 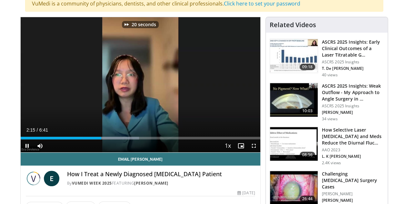 I want to click on button: Mute, so click(x=40, y=146).